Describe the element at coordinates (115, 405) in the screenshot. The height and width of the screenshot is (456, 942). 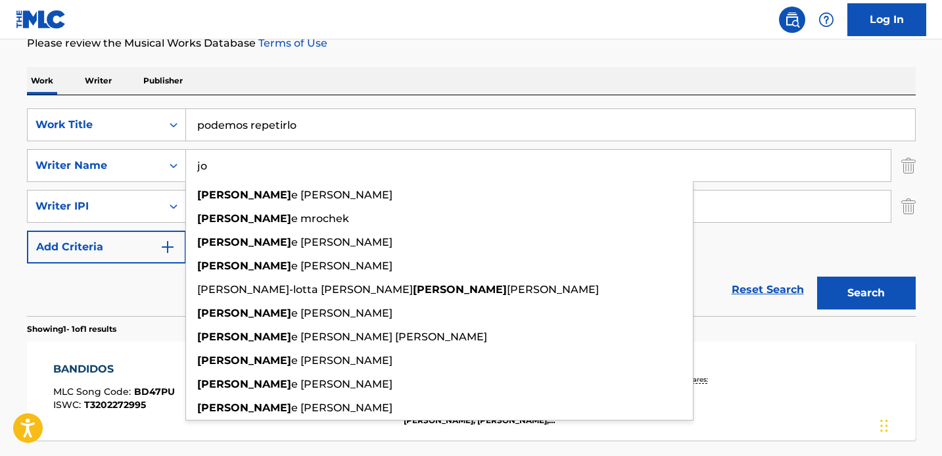
I see `span: T3202272995` at that location.